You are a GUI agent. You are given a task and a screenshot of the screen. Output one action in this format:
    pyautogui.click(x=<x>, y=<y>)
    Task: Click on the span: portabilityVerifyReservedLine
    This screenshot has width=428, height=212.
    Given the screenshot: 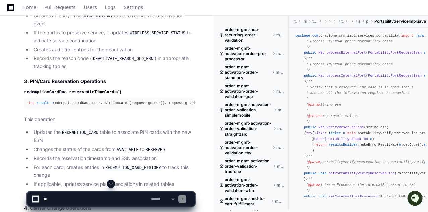 What is the action you would take?
    pyautogui.click(x=388, y=133)
    